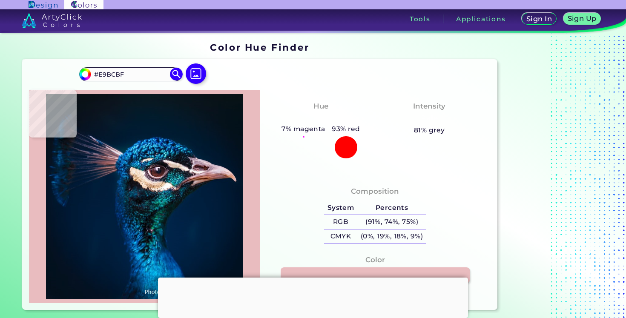  I want to click on h4: Hue, so click(321, 106).